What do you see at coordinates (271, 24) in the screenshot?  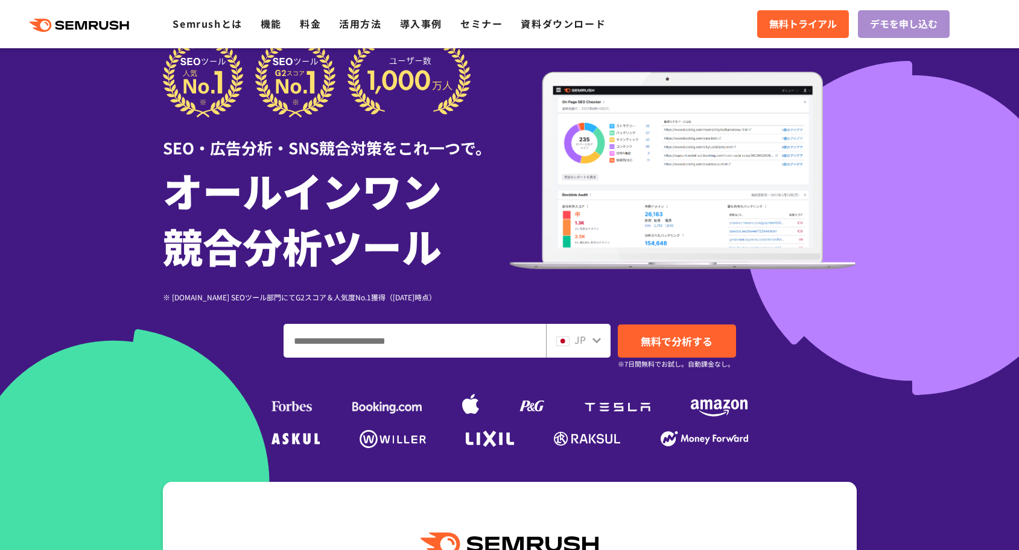 I see `a: 機能` at bounding box center [271, 24].